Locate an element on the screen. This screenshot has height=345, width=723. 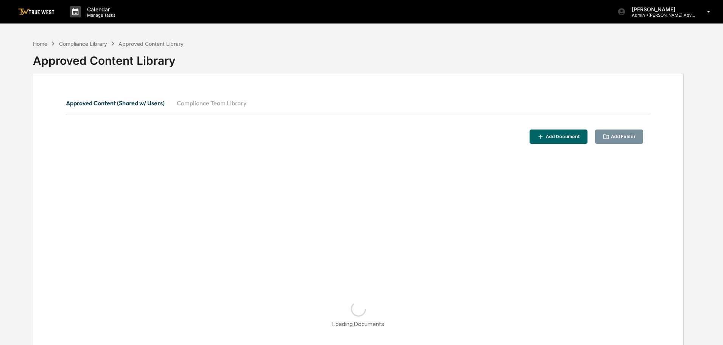
div: Add Folder is located at coordinates (623, 137).